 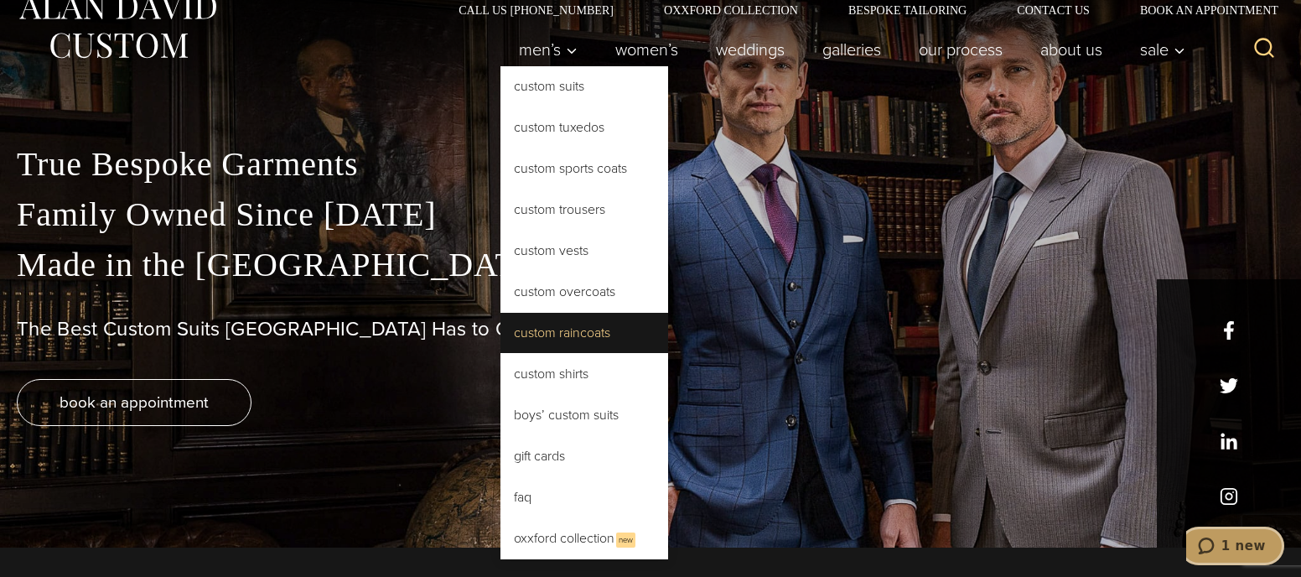 What do you see at coordinates (859, 10) in the screenshot?
I see `nav: Secondary Navigation` at bounding box center [859, 10].